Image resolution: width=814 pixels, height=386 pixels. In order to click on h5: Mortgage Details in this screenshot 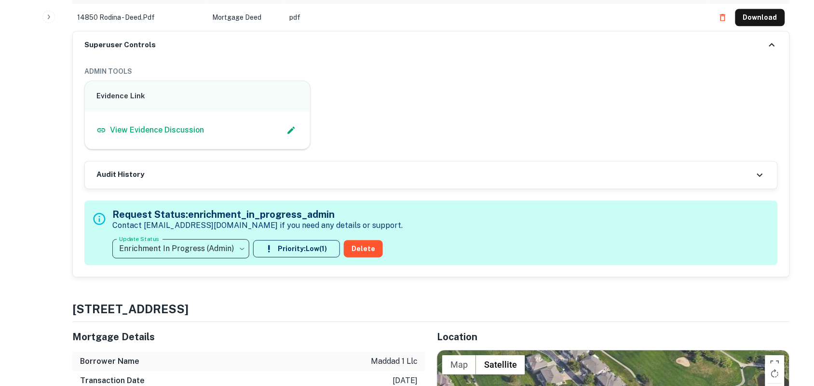, I will do `click(249, 337)`.